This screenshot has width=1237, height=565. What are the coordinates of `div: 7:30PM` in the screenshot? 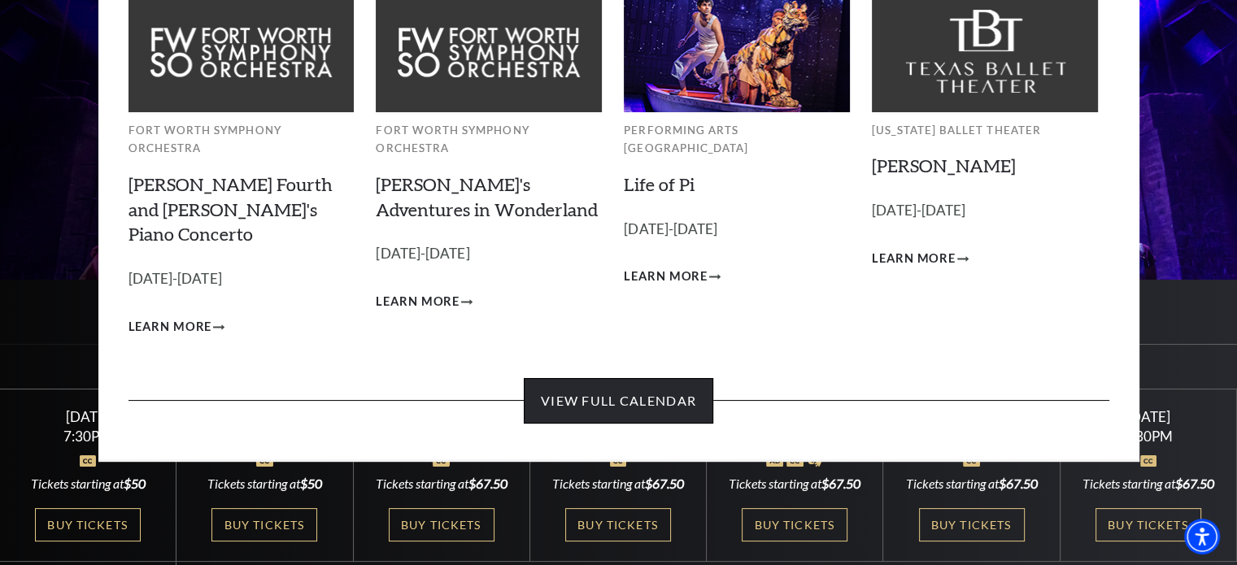 It's located at (88, 436).